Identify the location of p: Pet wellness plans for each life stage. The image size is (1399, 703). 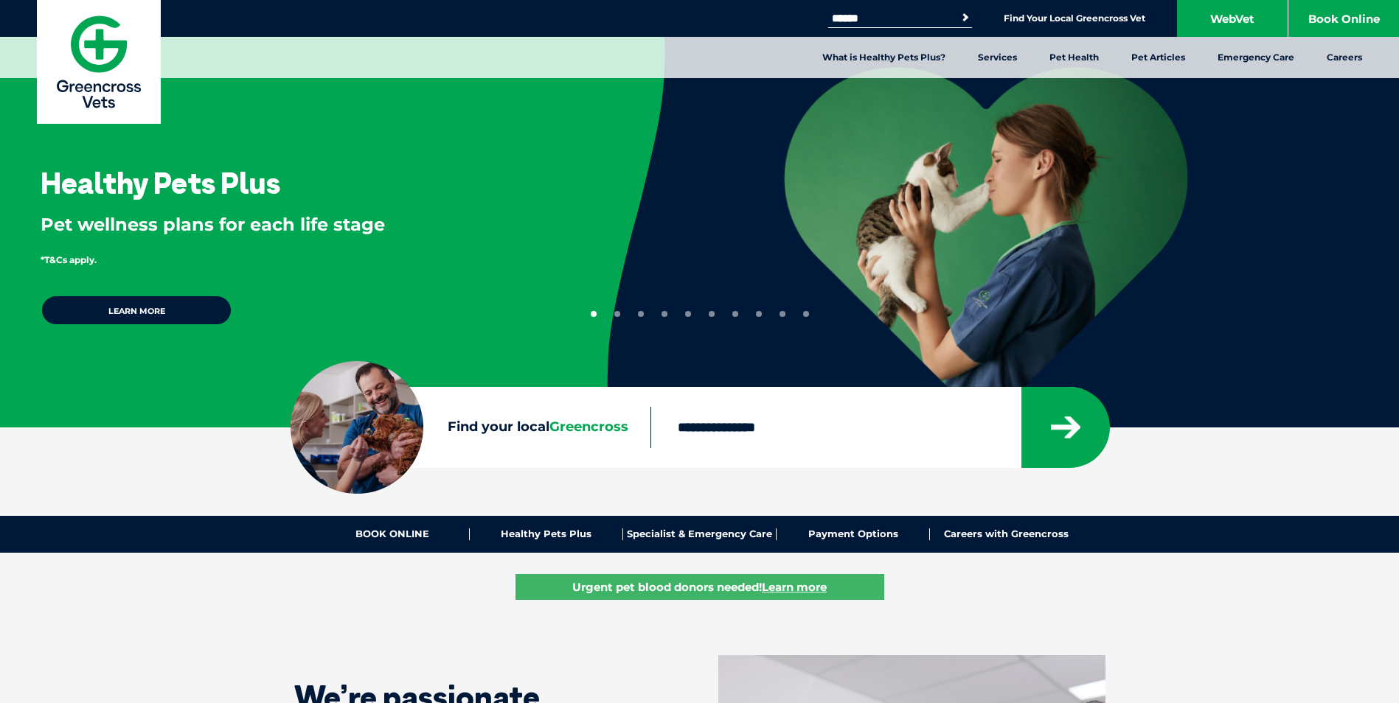
(299, 225).